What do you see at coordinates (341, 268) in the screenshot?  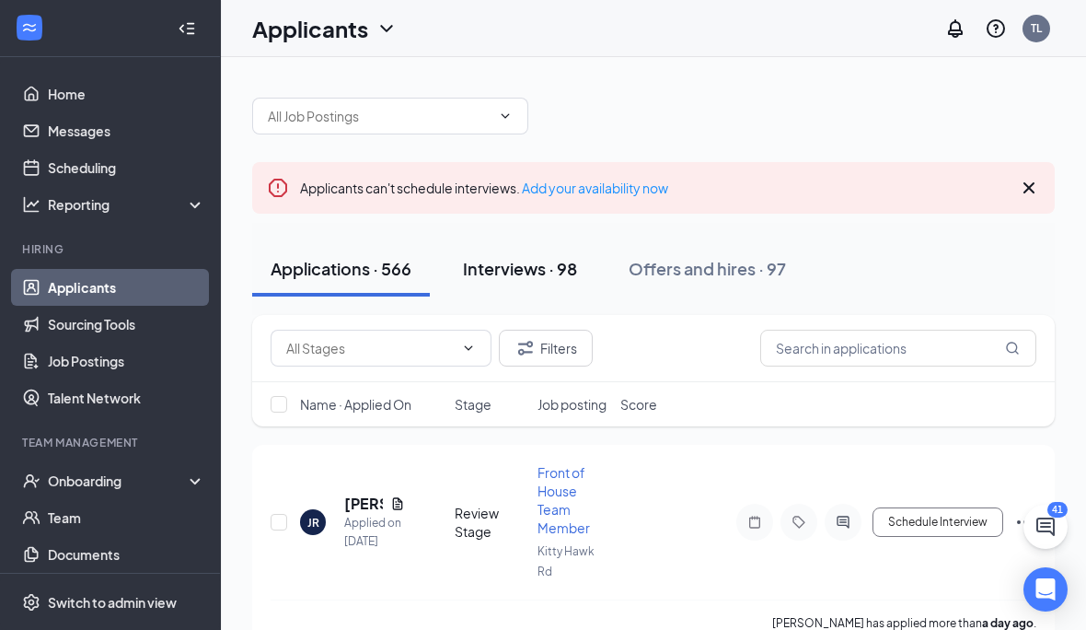 I see `div: Applications · 566` at bounding box center [341, 268].